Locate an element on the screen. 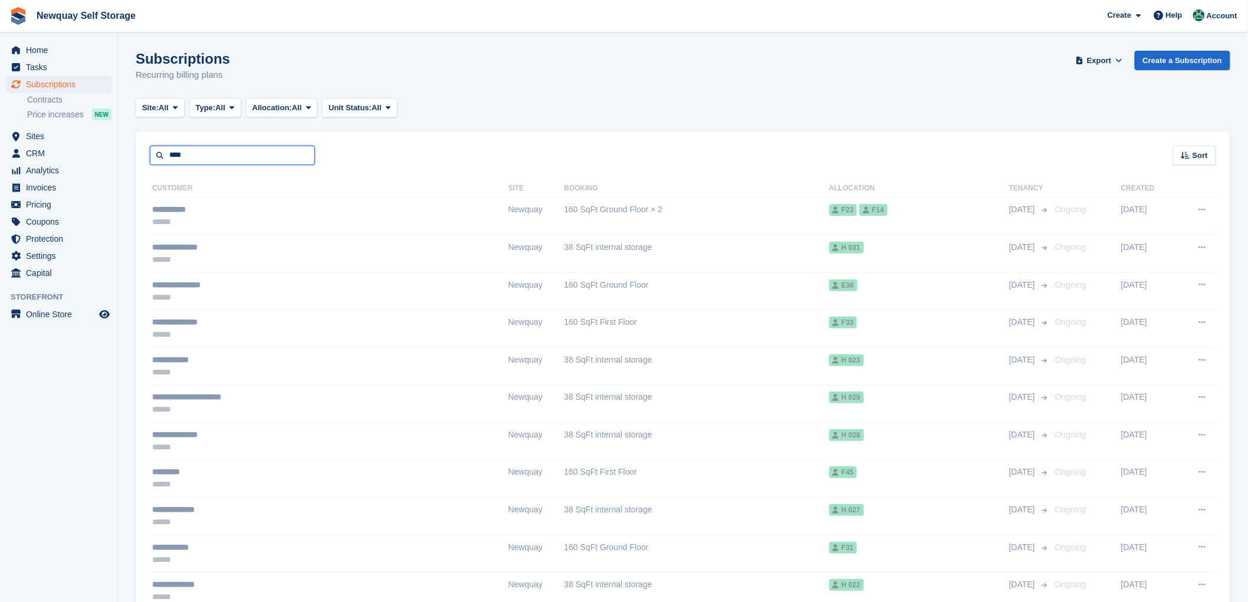  div: NEW is located at coordinates (101, 114).